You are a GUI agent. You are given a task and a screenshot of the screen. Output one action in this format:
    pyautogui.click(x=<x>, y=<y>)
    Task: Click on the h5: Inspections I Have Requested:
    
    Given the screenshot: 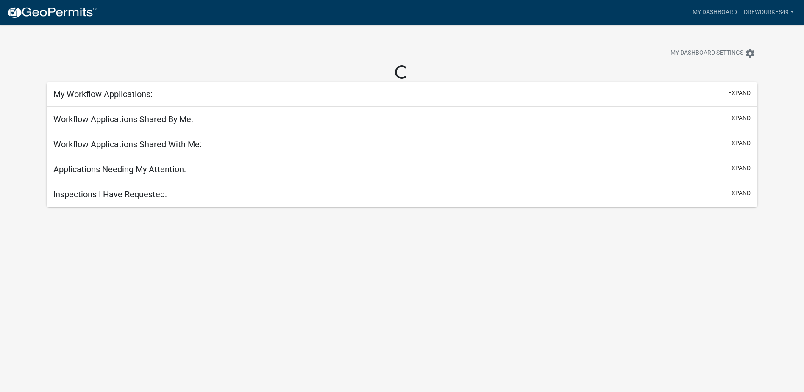 What is the action you would take?
    pyautogui.click(x=110, y=194)
    